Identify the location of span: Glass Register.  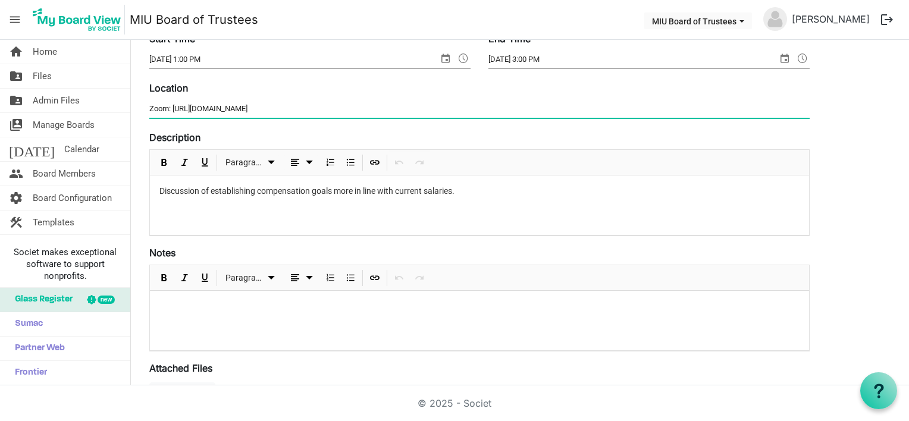
(40, 300).